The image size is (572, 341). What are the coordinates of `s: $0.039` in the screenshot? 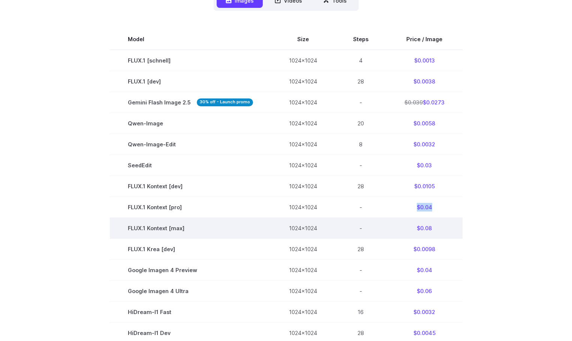 It's located at (413, 102).